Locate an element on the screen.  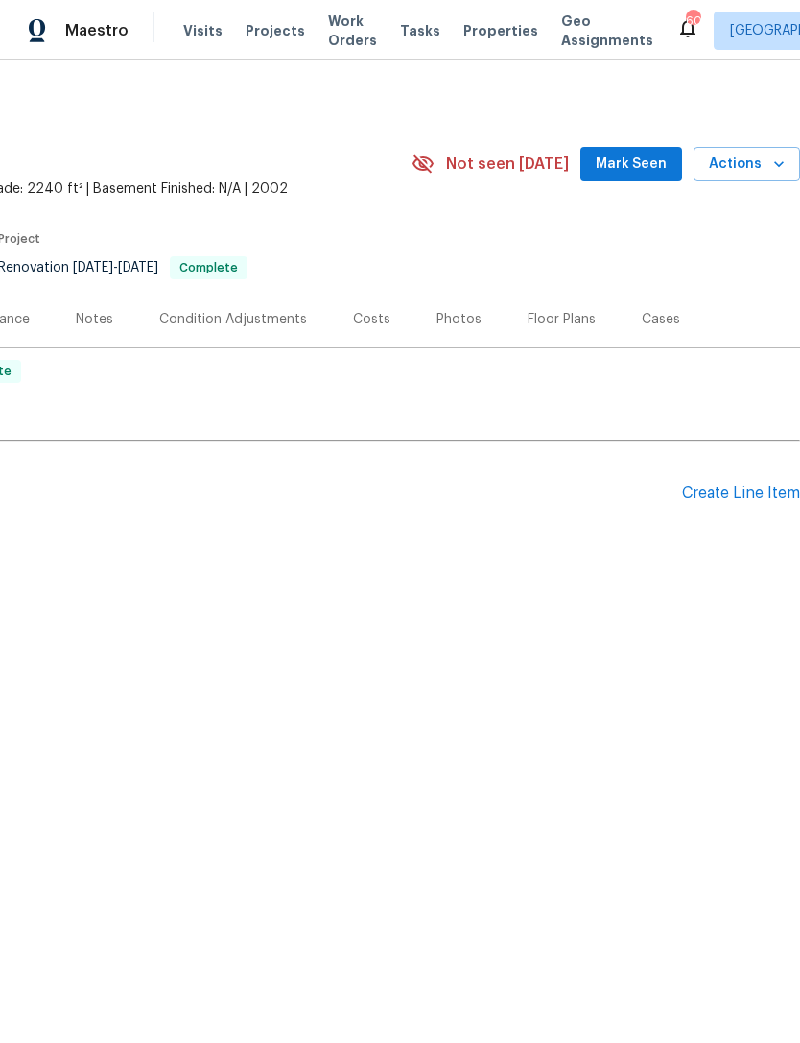
div: Notes is located at coordinates (94, 320).